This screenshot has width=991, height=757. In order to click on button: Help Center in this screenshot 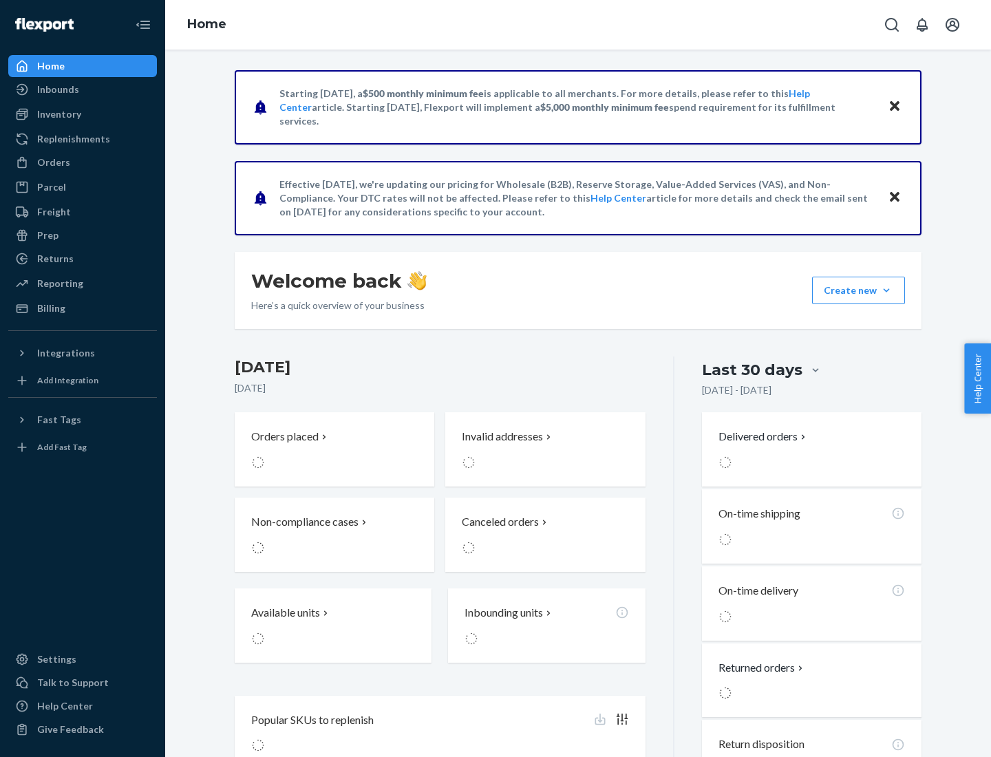, I will do `click(977, 379)`.